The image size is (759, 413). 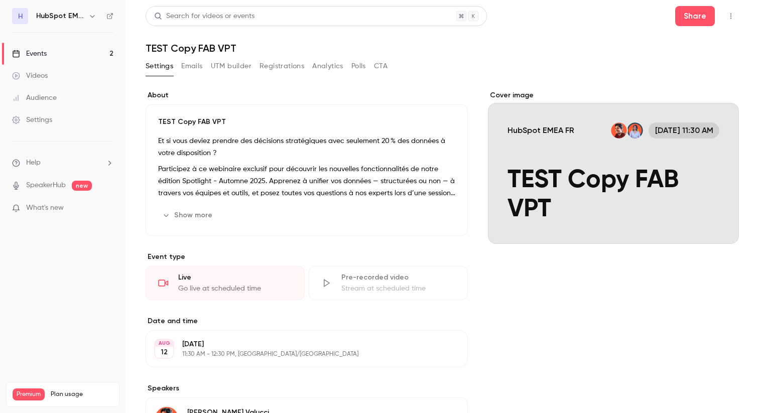 What do you see at coordinates (442, 48) in the screenshot?
I see `h1: TEST Copy FAB VPT` at bounding box center [442, 48].